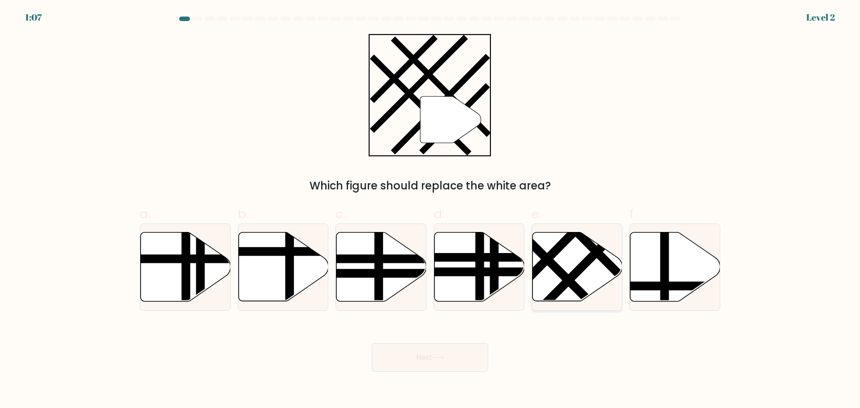 The height and width of the screenshot is (408, 860). I want to click on span: e., so click(536, 214).